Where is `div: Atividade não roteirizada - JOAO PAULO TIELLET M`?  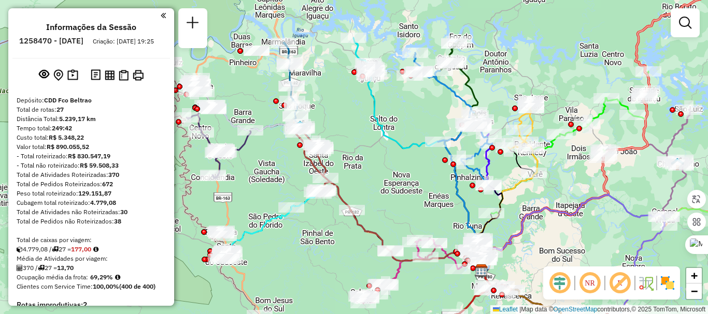
div: Atividade não roteirizada - JOAO PAULO TIELLET M is located at coordinates (197, 78).